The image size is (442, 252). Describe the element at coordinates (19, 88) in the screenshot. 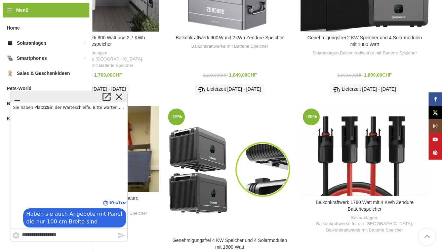

I see `span: Pets-World` at that location.